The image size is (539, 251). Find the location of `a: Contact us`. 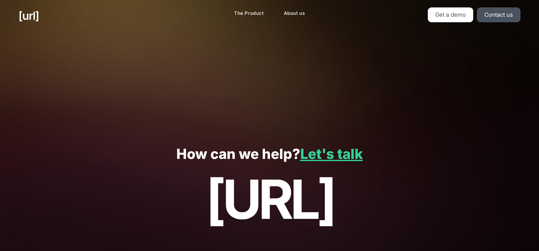

a: Contact us is located at coordinates (498, 15).